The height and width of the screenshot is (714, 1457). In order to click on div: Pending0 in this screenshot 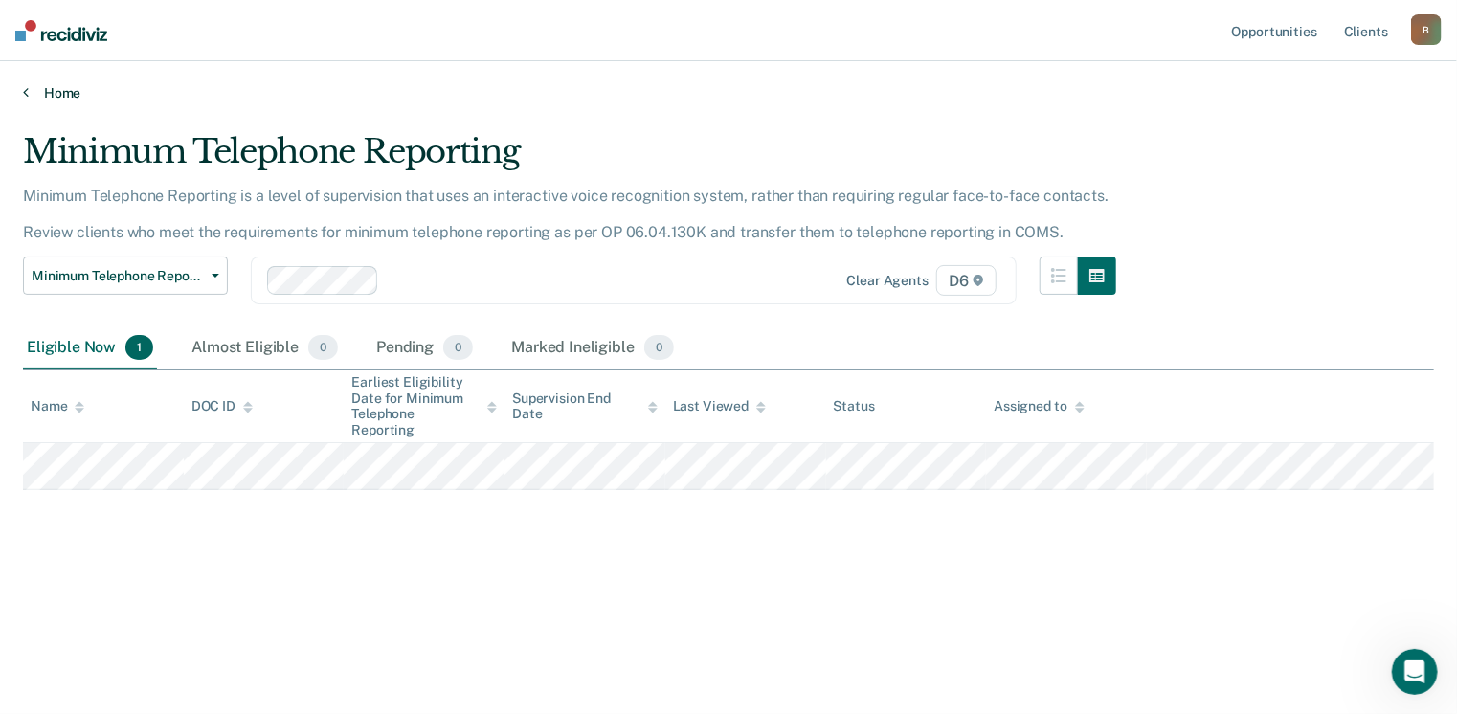, I will do `click(424, 349)`.